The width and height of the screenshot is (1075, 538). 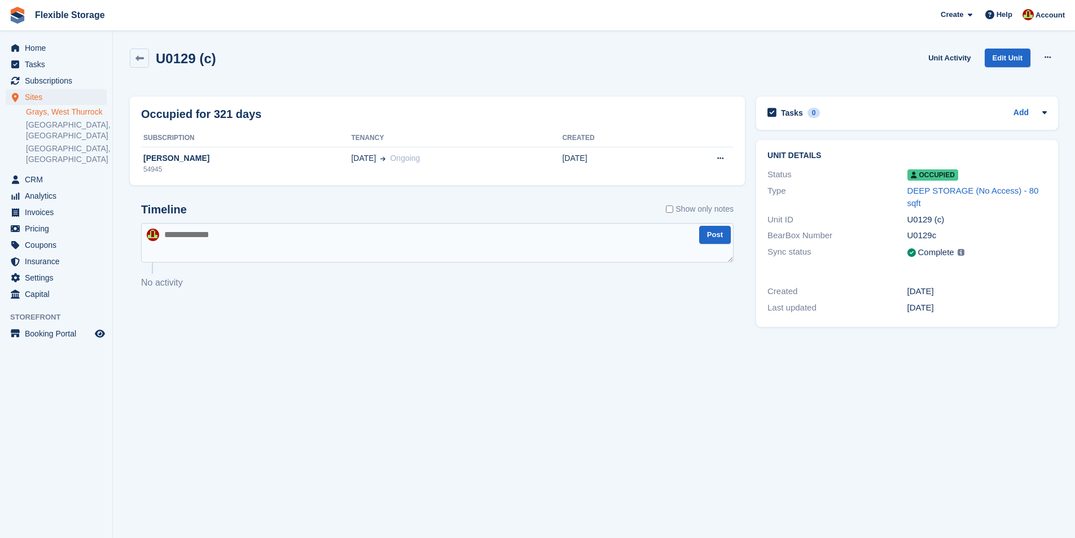 What do you see at coordinates (59, 278) in the screenshot?
I see `span: Settings` at bounding box center [59, 278].